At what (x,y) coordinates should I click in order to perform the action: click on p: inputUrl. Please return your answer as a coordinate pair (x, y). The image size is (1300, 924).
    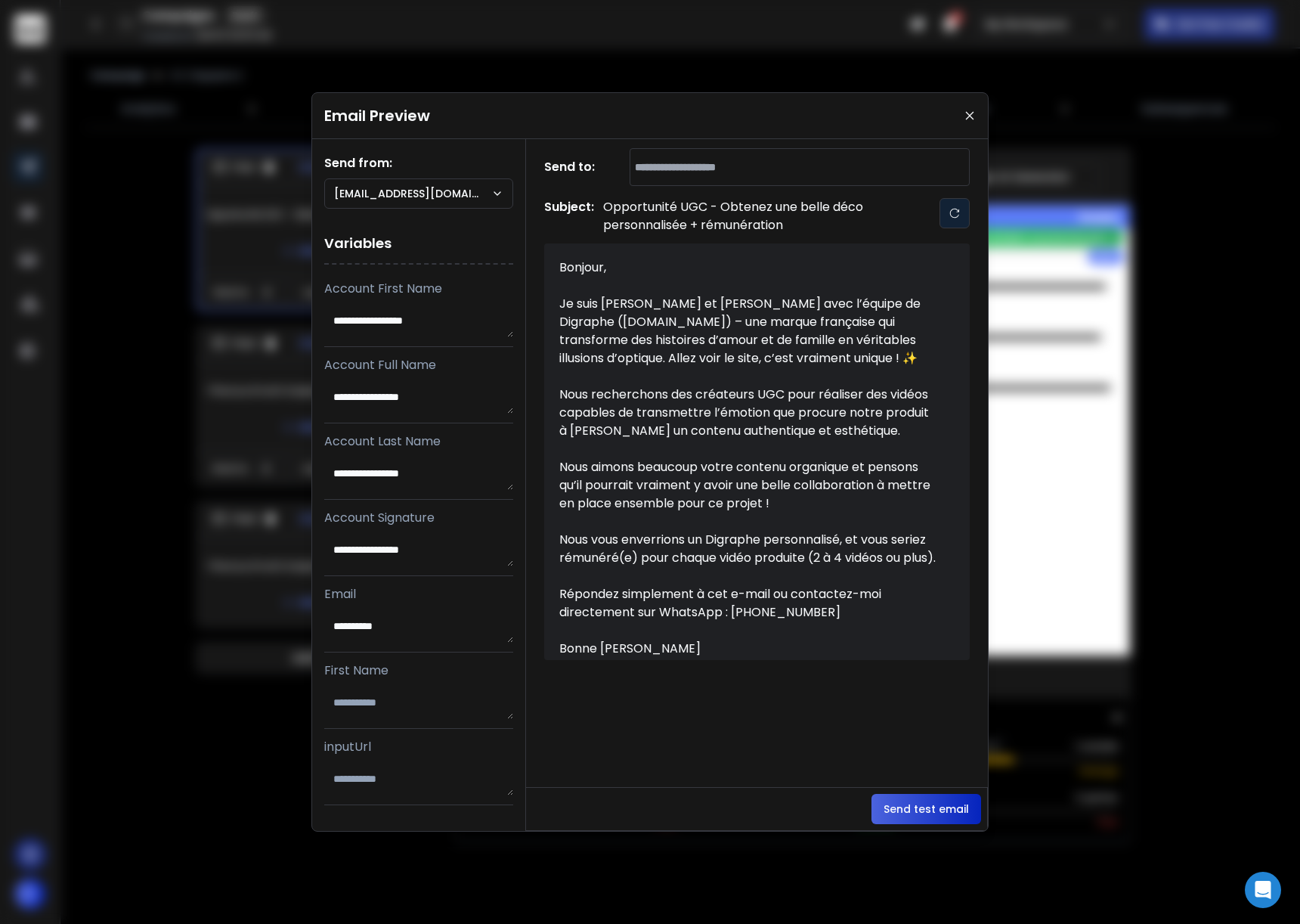
    Looking at the image, I should click on (419, 747).